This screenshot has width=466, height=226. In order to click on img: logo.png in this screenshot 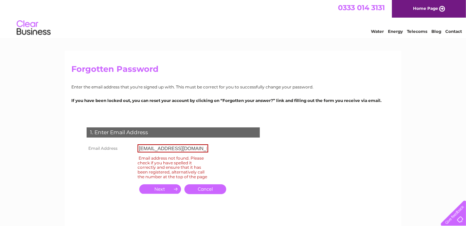, I will do `click(34, 28)`.